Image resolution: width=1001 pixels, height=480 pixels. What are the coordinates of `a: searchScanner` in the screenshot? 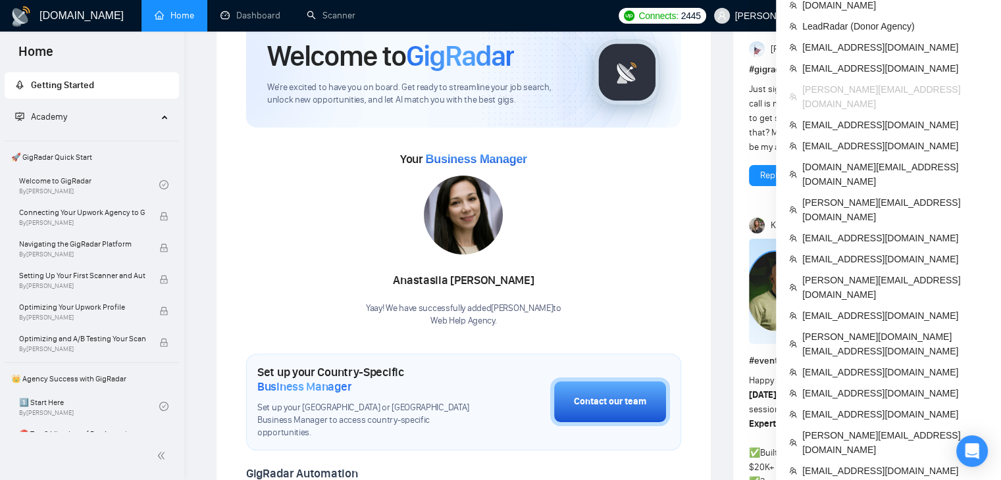 It's located at (331, 15).